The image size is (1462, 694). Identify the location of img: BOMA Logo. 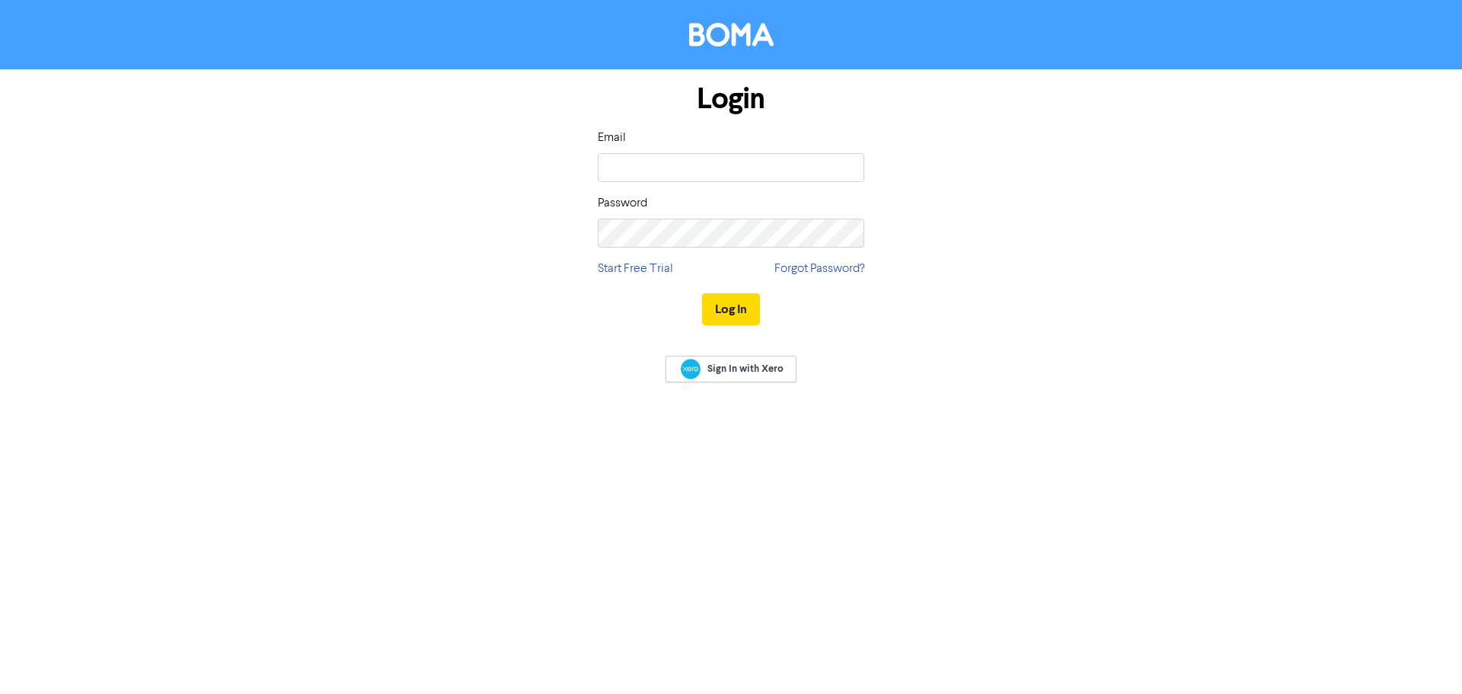
(731, 34).